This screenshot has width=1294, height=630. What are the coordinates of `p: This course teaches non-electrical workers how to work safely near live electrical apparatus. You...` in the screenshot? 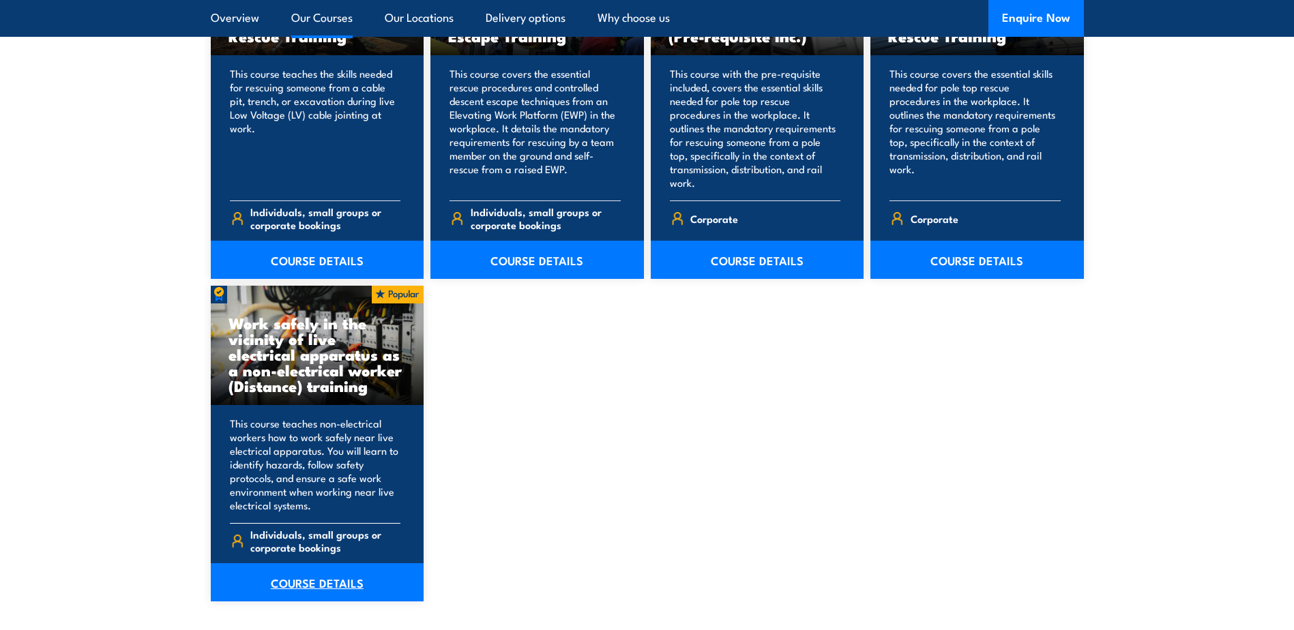 It's located at (315, 465).